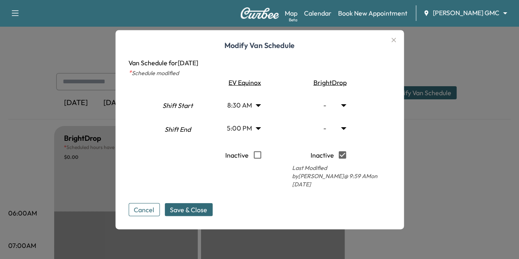 The image size is (519, 259). I want to click on h1: Modify Van Schedule, so click(259, 48).